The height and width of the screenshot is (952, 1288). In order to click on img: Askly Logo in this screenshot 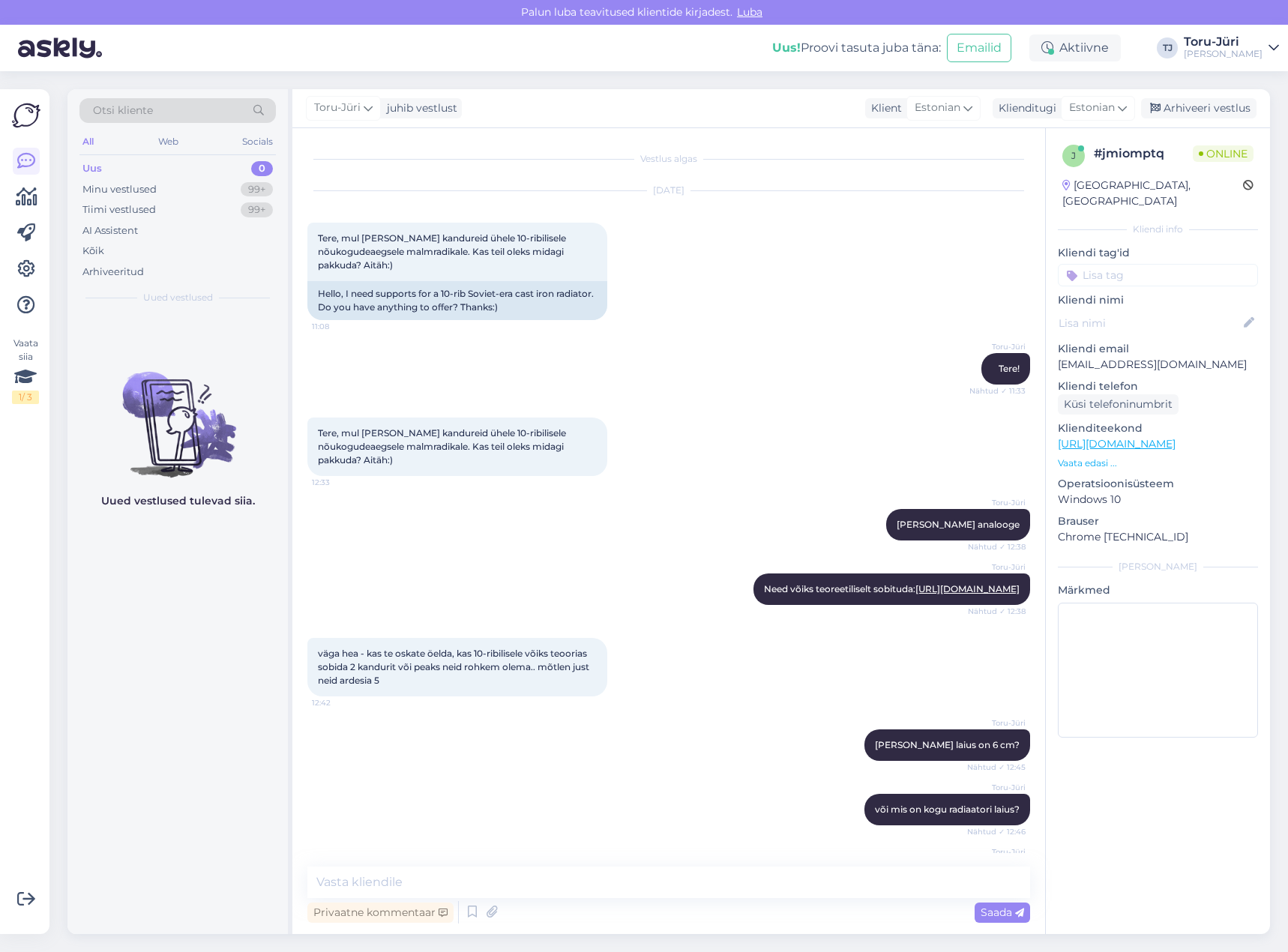, I will do `click(26, 116)`.